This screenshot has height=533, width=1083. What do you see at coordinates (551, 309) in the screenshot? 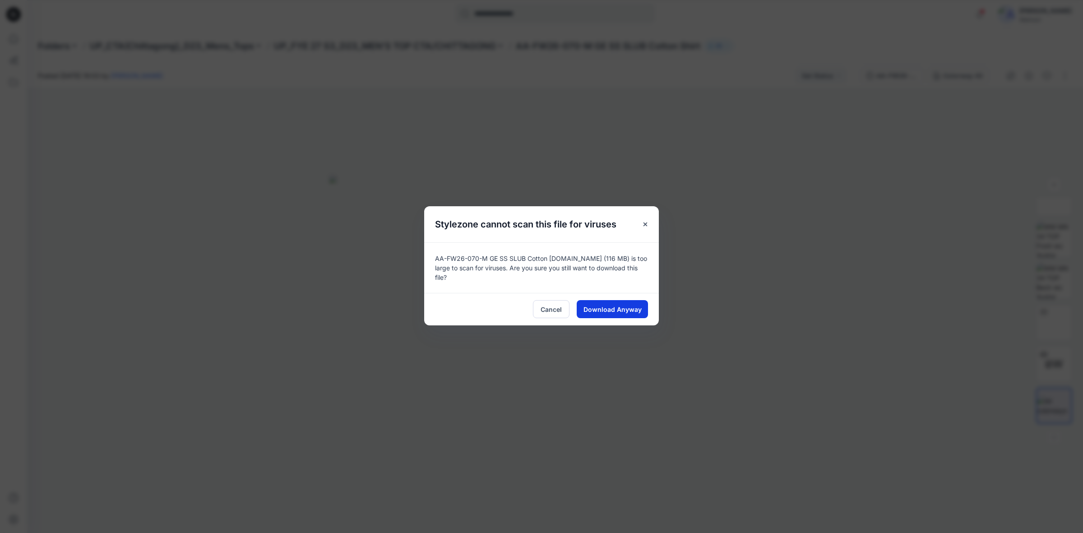
I see `button: Cancel` at bounding box center [551, 309].